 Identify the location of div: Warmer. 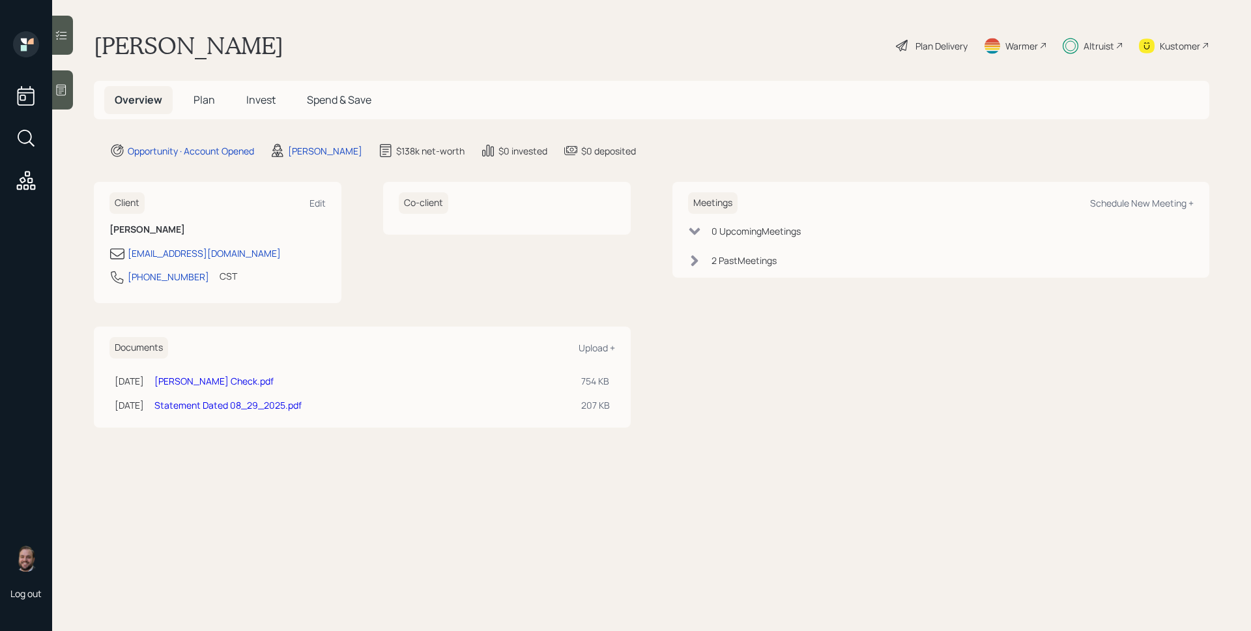
(1022, 46).